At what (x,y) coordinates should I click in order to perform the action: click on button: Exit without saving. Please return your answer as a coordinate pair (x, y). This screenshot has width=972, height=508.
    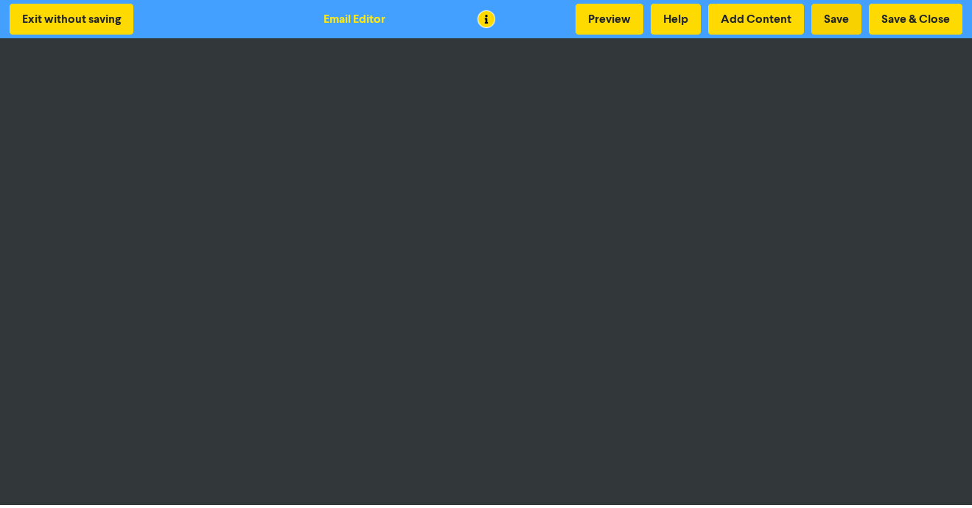
    Looking at the image, I should click on (71, 19).